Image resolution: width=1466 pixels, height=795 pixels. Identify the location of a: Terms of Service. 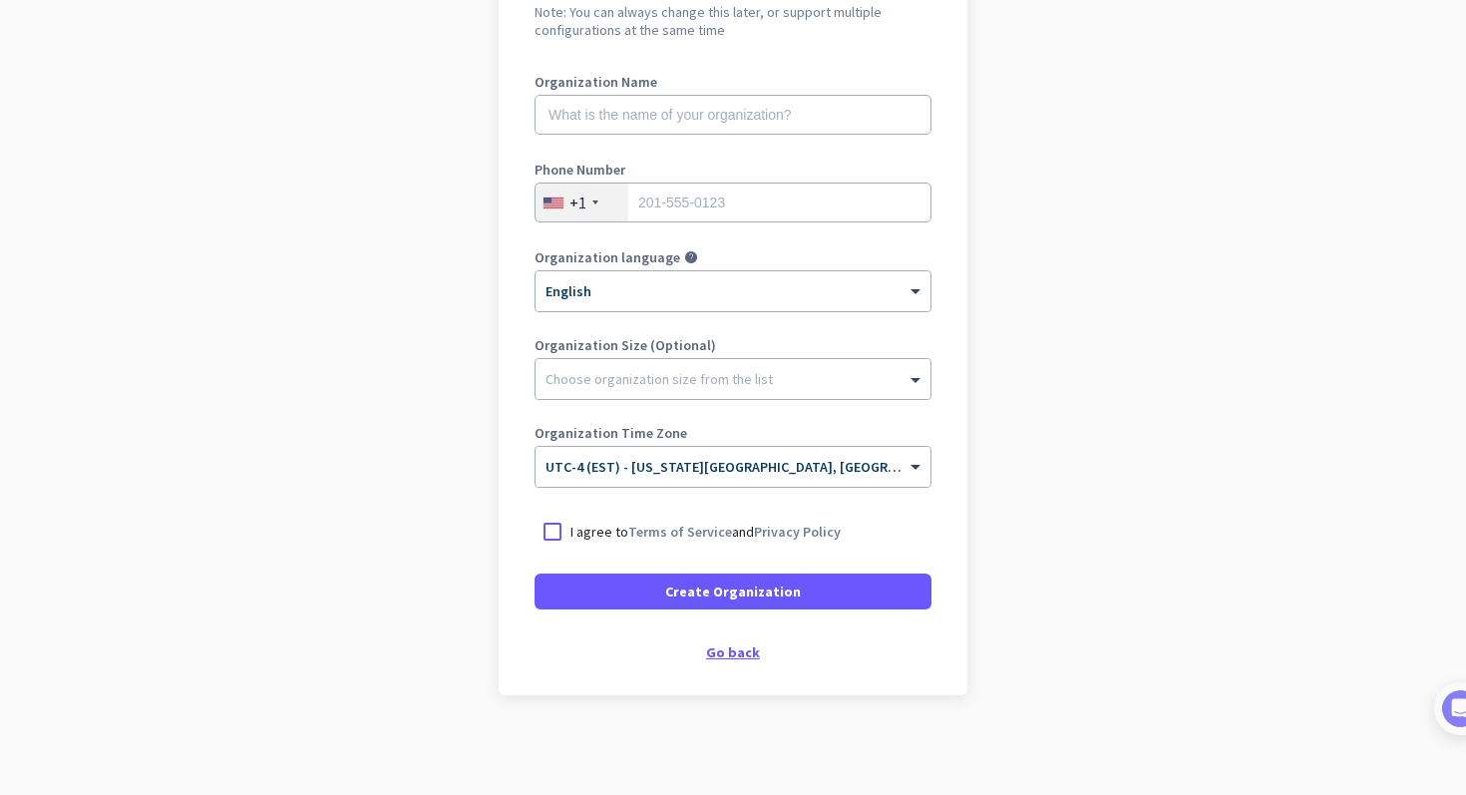
(680, 532).